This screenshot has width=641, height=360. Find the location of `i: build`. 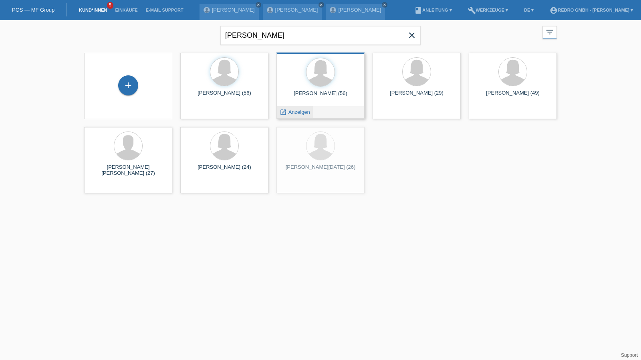

i: build is located at coordinates (472, 10).